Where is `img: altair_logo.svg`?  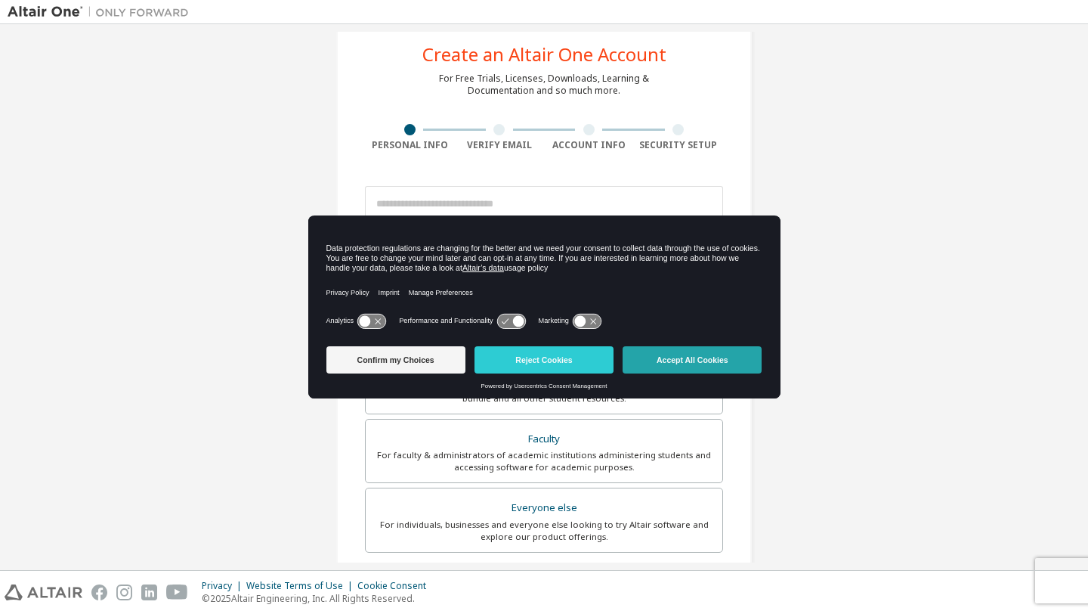 img: altair_logo.svg is located at coordinates (43, 592).